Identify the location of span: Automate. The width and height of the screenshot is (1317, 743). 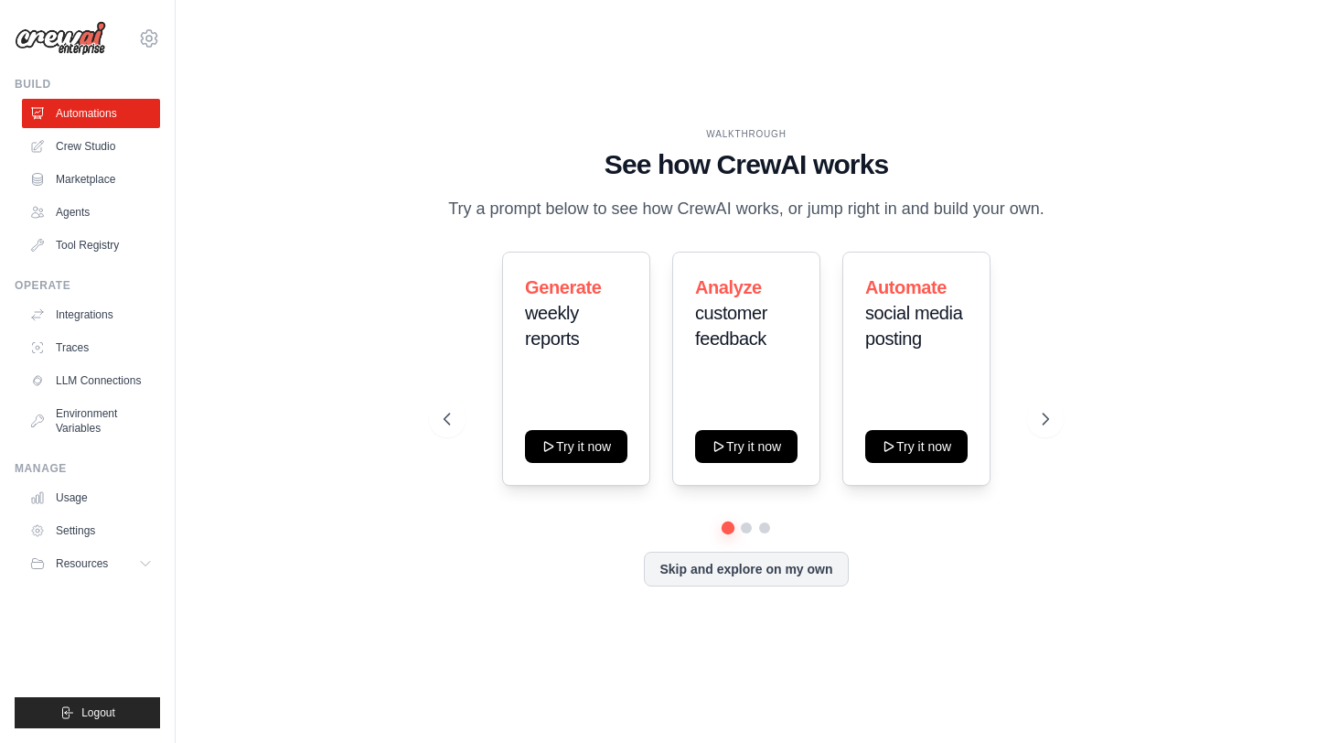
(905, 287).